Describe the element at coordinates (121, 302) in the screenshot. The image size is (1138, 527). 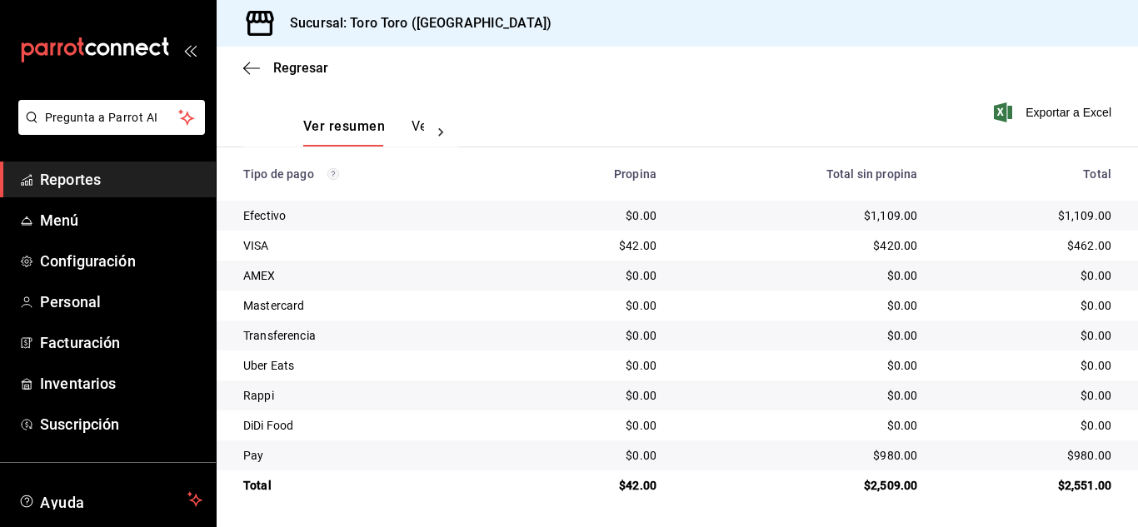
I see `span: Personal` at that location.